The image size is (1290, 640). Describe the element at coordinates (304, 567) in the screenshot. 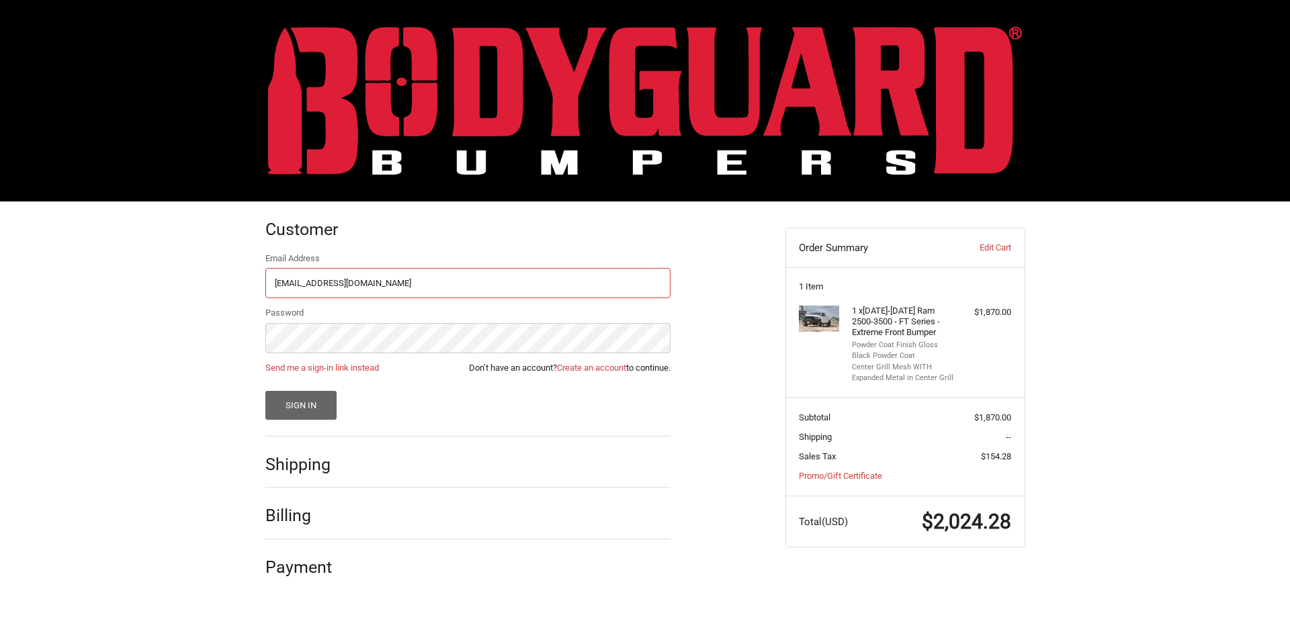

I see `h2: Payment` at that location.